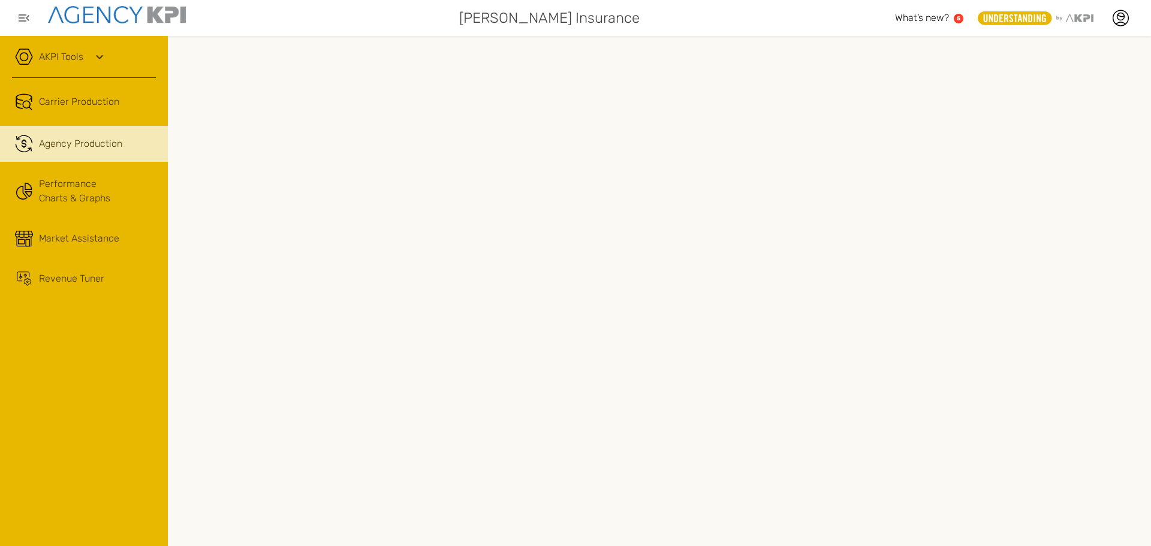 The width and height of the screenshot is (1151, 546). Describe the element at coordinates (80, 144) in the screenshot. I see `span: Agency Production` at that location.